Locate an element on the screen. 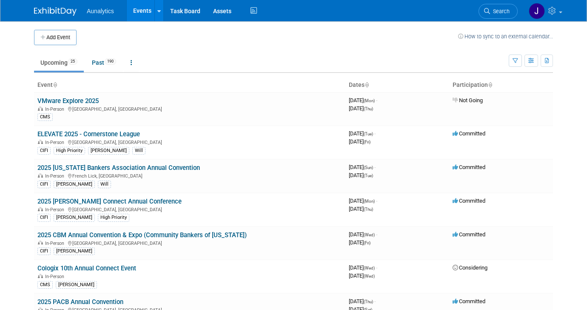  a: 2025 PACB Annual Convention is located at coordinates (80, 302).